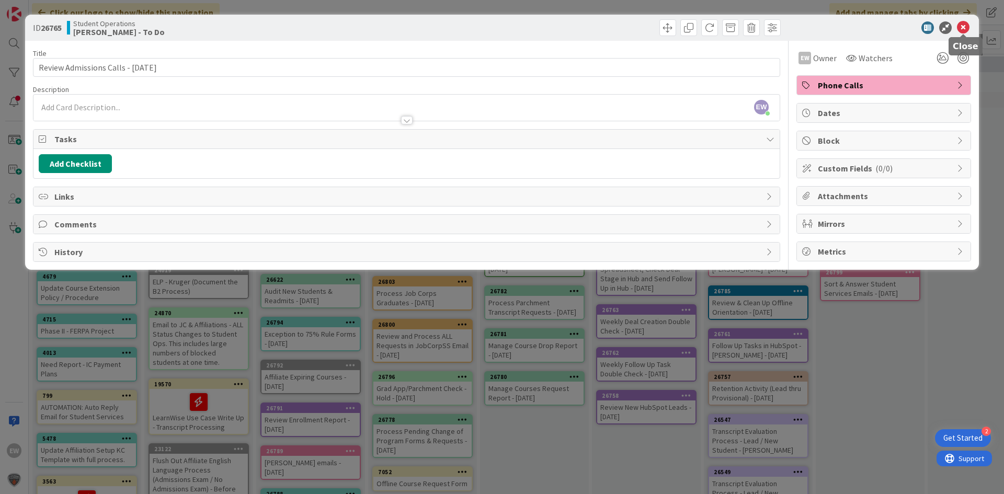 The image size is (1004, 494). What do you see at coordinates (406, 67) in the screenshot?
I see `input: type card name here...` at bounding box center [406, 67].